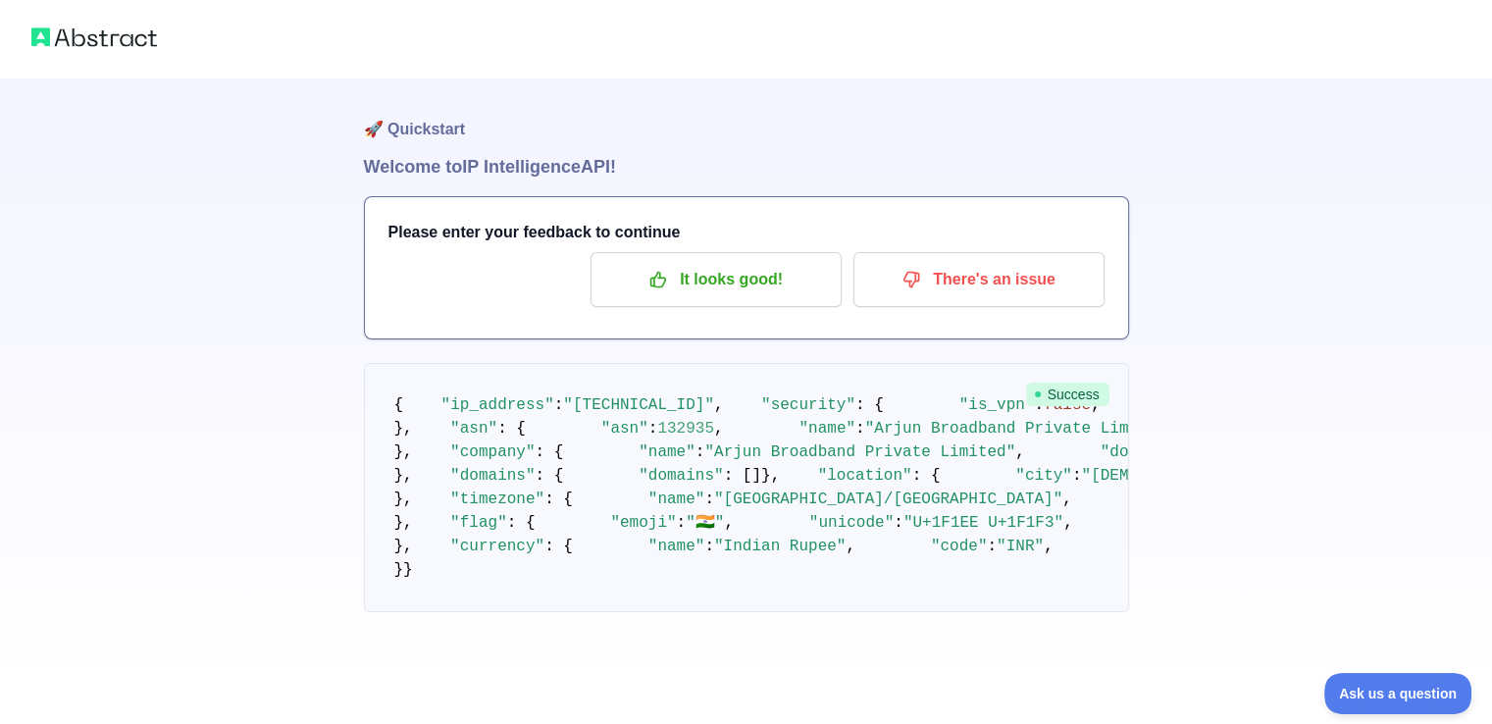 The height and width of the screenshot is (724, 1492). I want to click on h1: Welcome to IP Intelligence API!, so click(746, 167).